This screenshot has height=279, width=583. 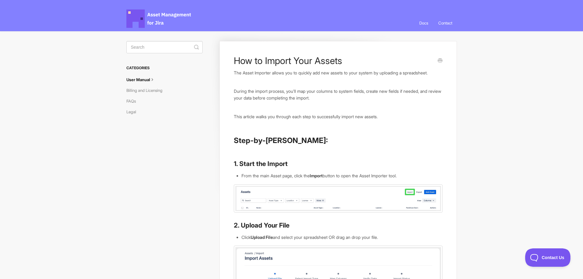 I want to click on li: From the main Asset page, click the button to open the Asset Importer tool., so click(x=342, y=176).